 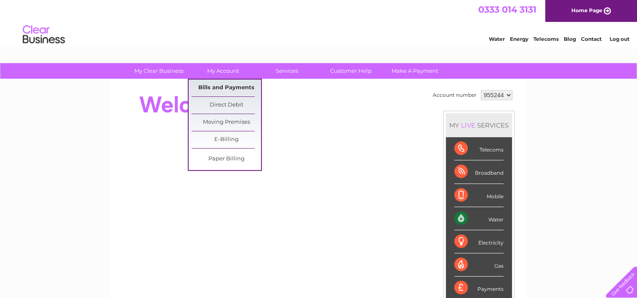 I want to click on div: Electricity, so click(x=478, y=241).